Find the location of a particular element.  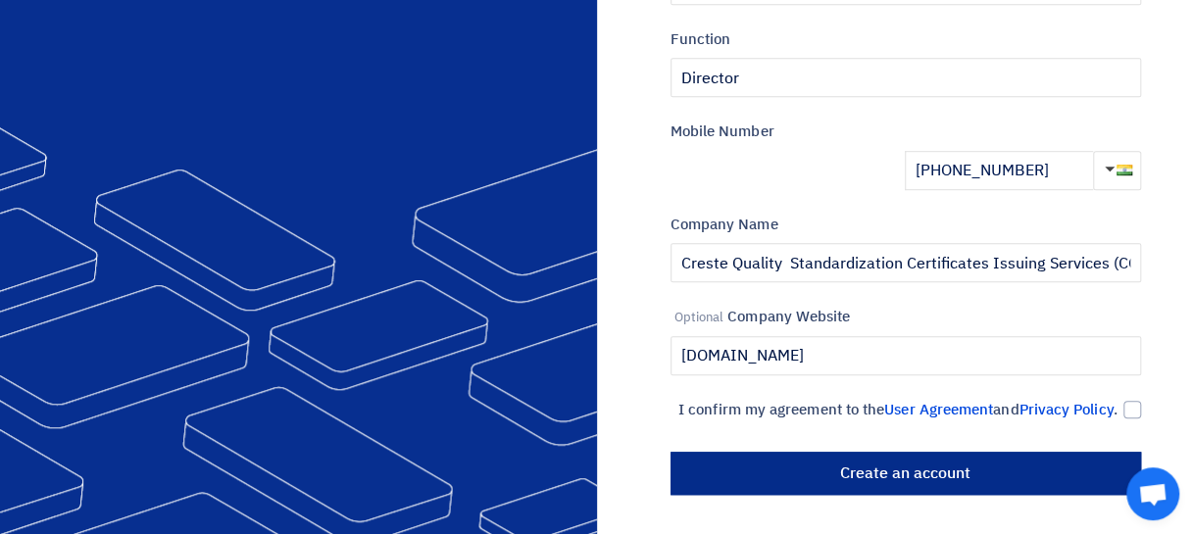

input: yourcompany.com is located at coordinates (906, 356).